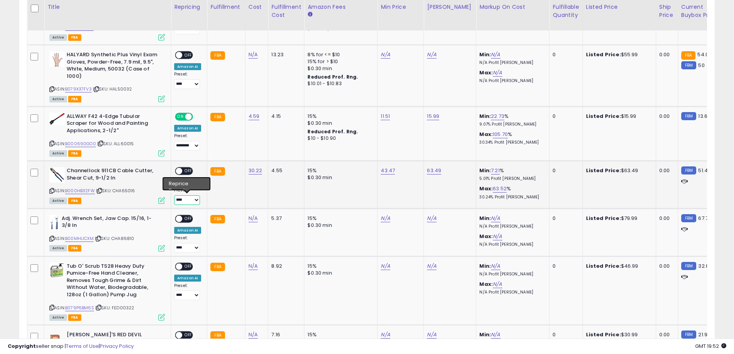 This screenshot has width=734, height=354. What do you see at coordinates (513, 7) in the screenshot?
I see `div: Markup on Cost` at bounding box center [513, 7].